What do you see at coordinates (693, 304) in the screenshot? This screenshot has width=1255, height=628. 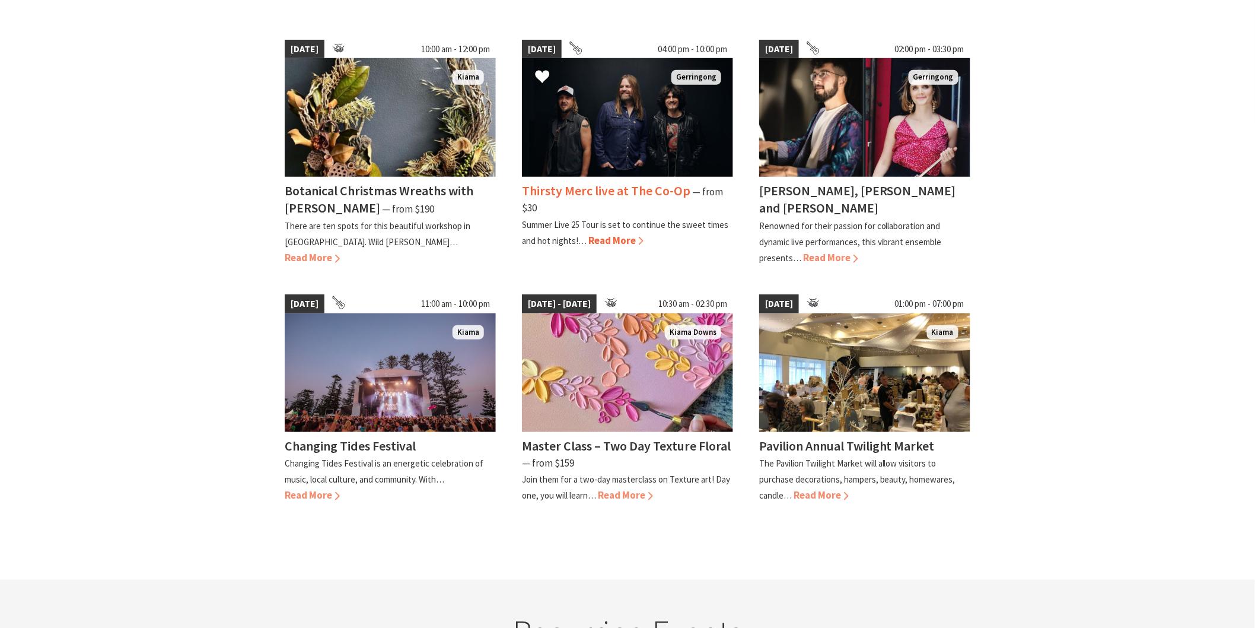 I see `span: 10:30 am - 02:30 pm` at bounding box center [693, 304].